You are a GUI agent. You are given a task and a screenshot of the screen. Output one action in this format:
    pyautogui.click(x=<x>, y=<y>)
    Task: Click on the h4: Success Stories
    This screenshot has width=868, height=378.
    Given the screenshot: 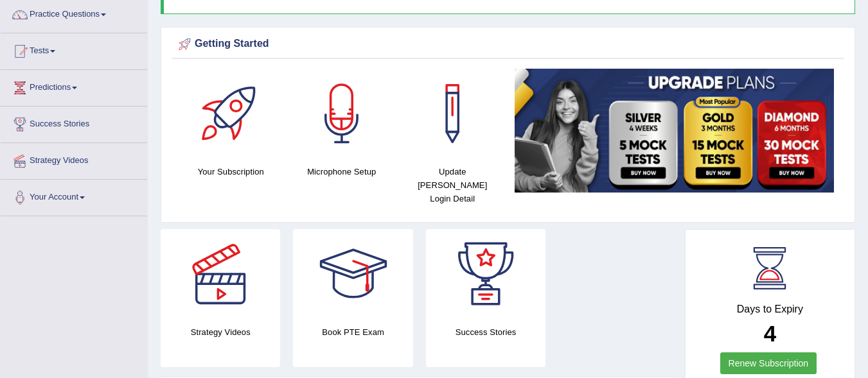 What is the action you would take?
    pyautogui.click(x=486, y=332)
    